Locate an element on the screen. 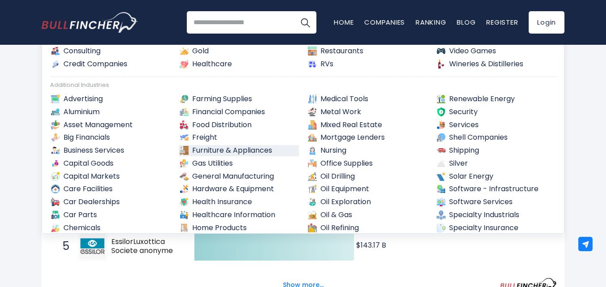 This screenshot has height=287, width=606. a: Food Distribution is located at coordinates (239, 125).